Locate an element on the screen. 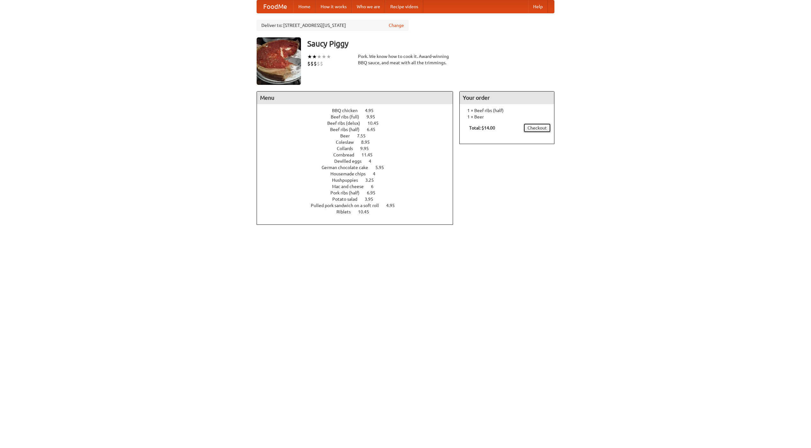  a: Beef ribs (delux) 10.45 is located at coordinates (359, 123).